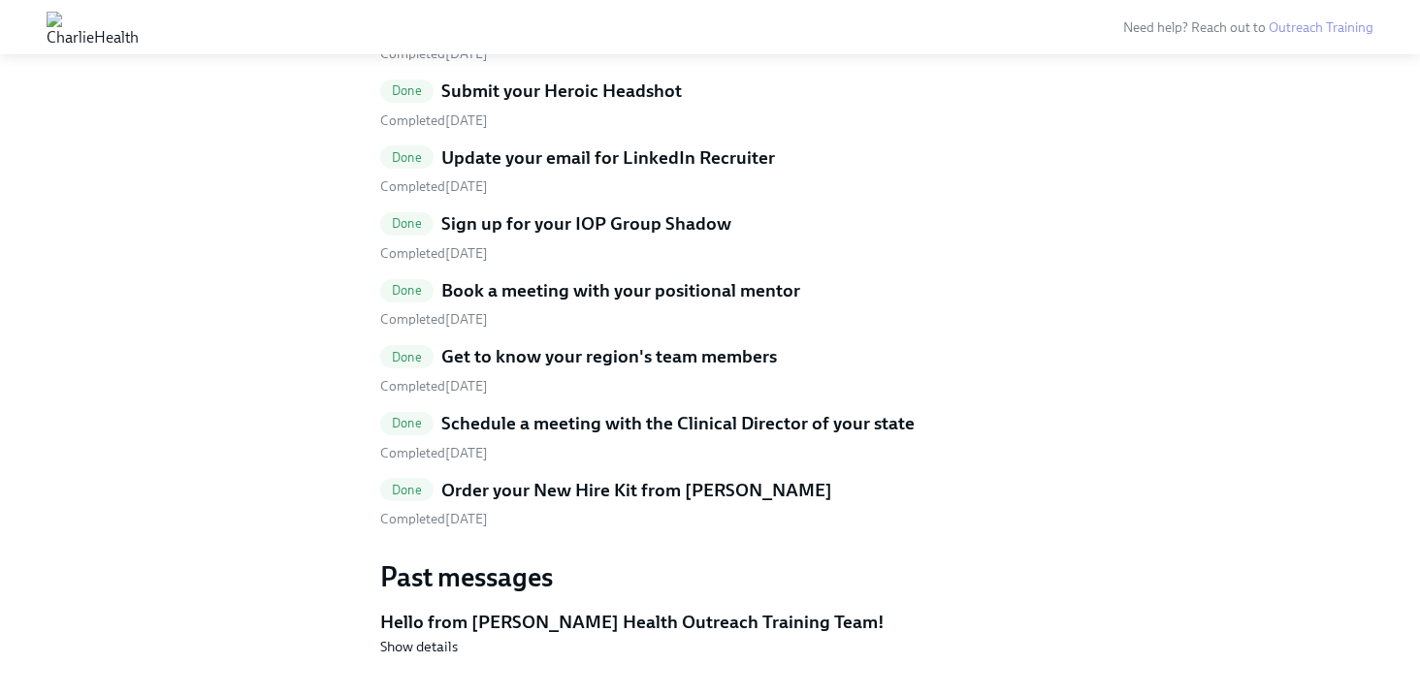 The image size is (1420, 695). Describe the element at coordinates (419, 647) in the screenshot. I see `button: Show details` at that location.